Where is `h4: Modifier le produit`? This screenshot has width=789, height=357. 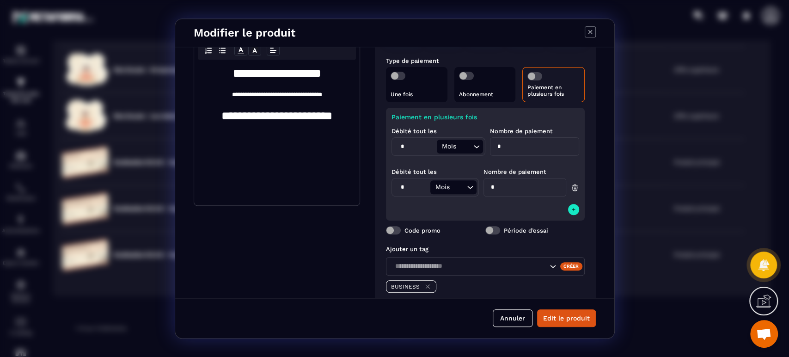 h4: Modifier le produit is located at coordinates (244, 33).